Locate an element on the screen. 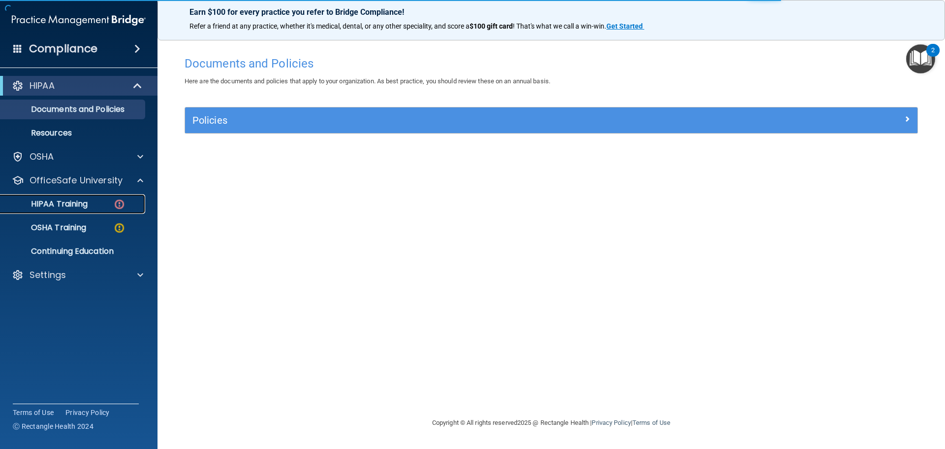 The height and width of the screenshot is (449, 945). p: OfficeSafe University is located at coordinates (76, 180).